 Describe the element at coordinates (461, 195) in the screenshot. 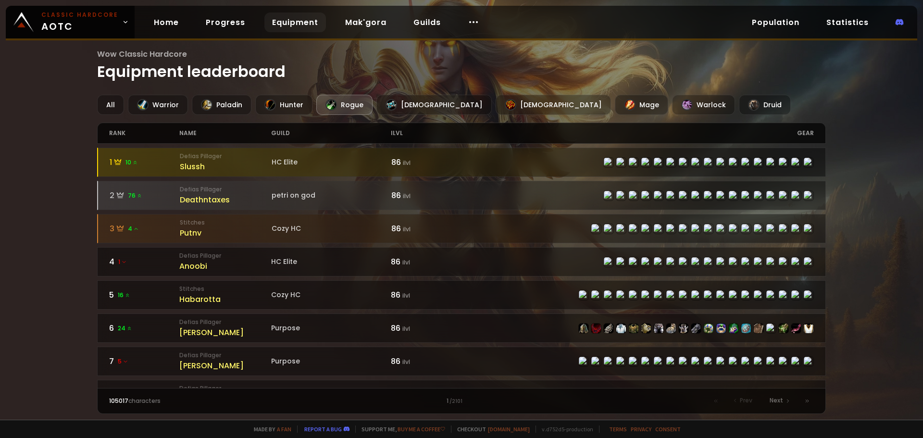

I see `a: 276 Defias PillagerDeathntaxespetri on god86 ilvlitem-22478item-19377item-22479item-21364item-224...` at that location.